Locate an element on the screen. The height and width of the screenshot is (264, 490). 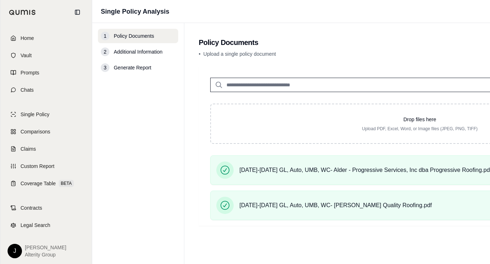
button: Collapse sidebar is located at coordinates (77, 12).